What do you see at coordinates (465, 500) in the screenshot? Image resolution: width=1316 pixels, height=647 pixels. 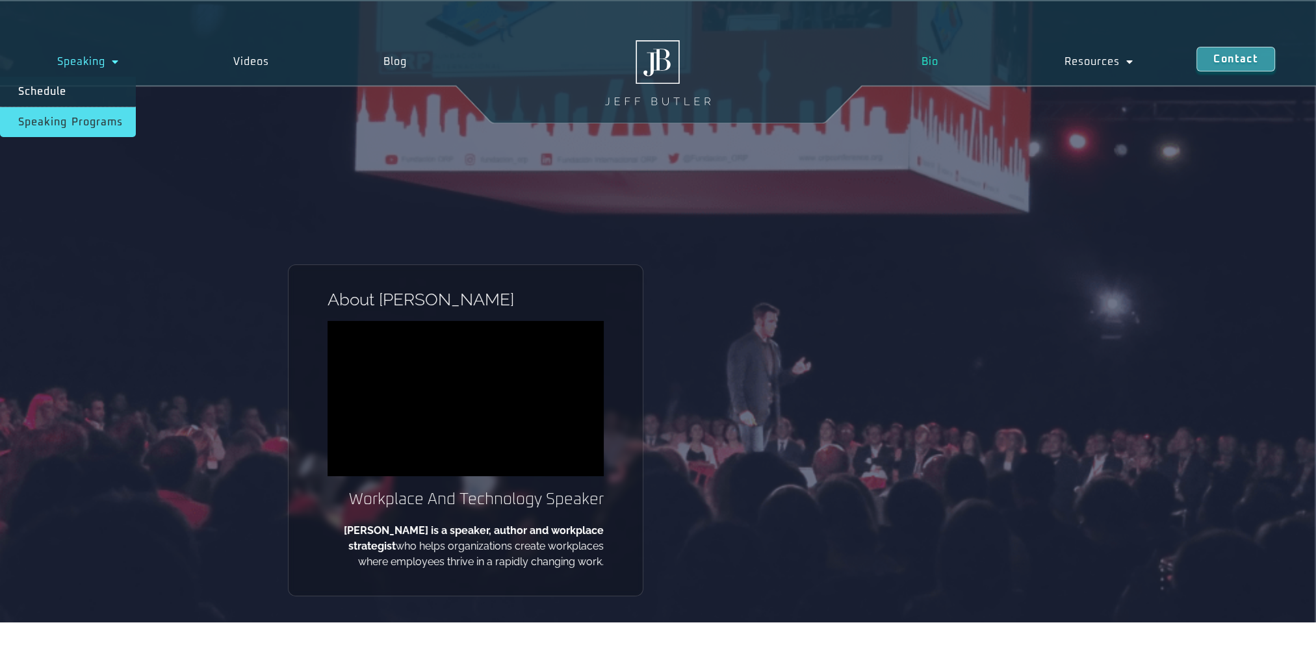 I see `h2: Workplace And Technology Speaker` at bounding box center [465, 500].